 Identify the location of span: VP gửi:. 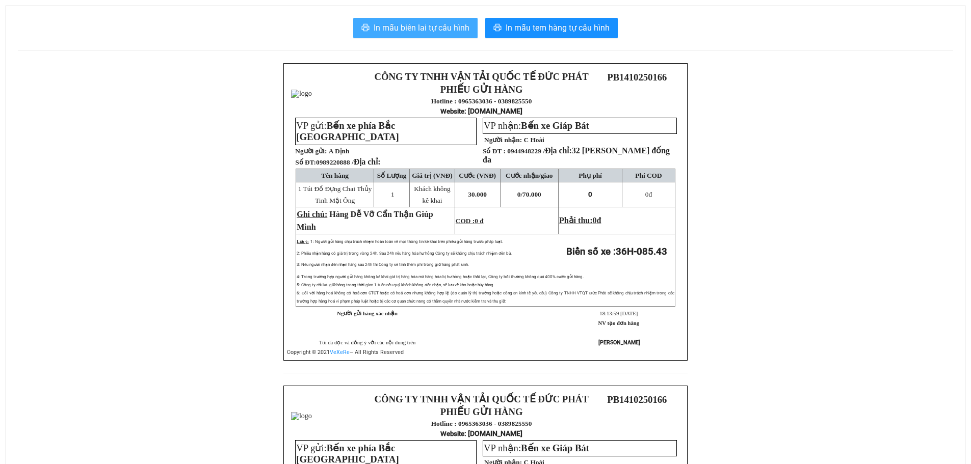
(347, 131).